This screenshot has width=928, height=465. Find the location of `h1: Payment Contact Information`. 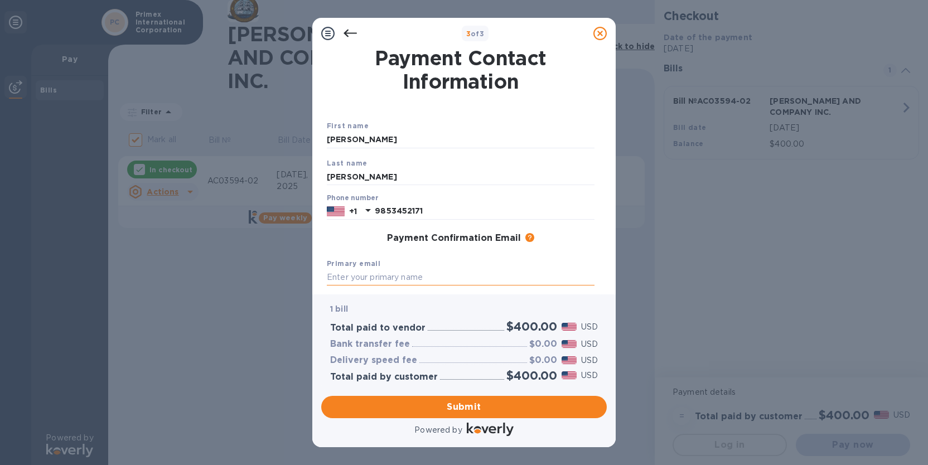

h1: Payment Contact Information is located at coordinates (461, 70).